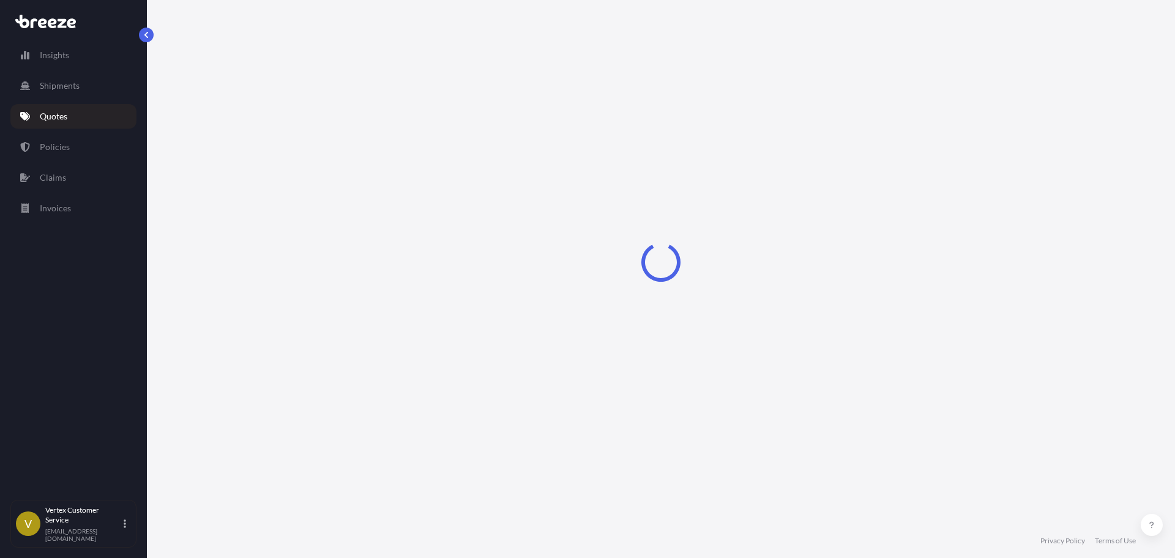  What do you see at coordinates (73, 86) in the screenshot?
I see `a: Shipments` at bounding box center [73, 86].